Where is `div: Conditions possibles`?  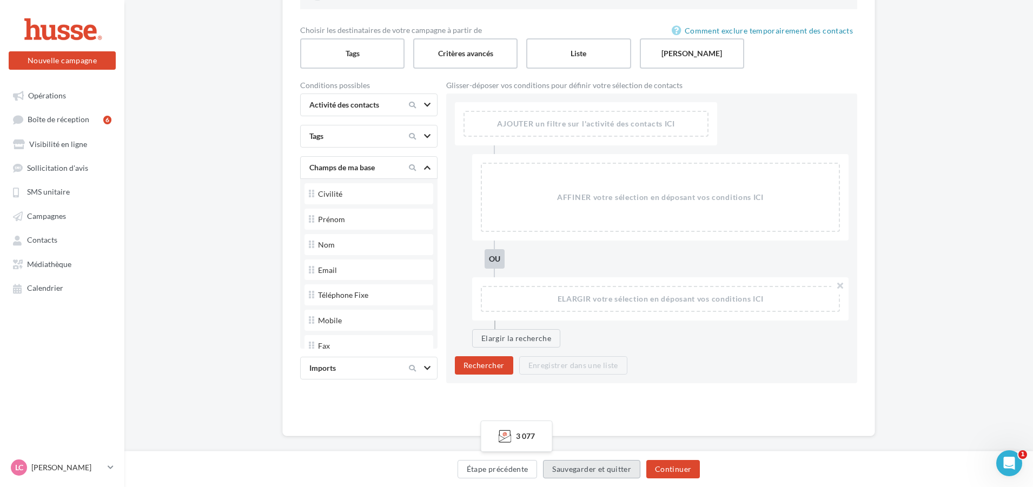 div: Conditions possibles is located at coordinates (369, 85).